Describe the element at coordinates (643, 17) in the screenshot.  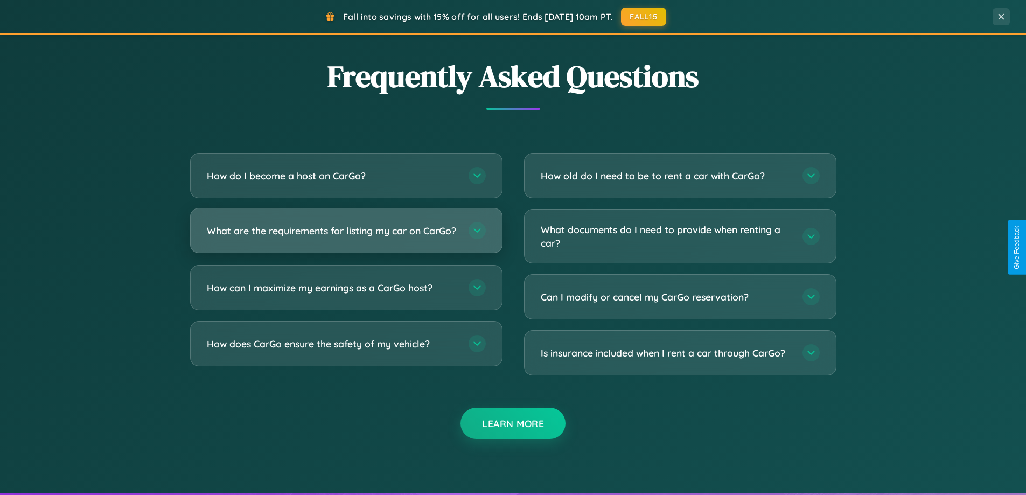
I see `button: FALL15` at that location.